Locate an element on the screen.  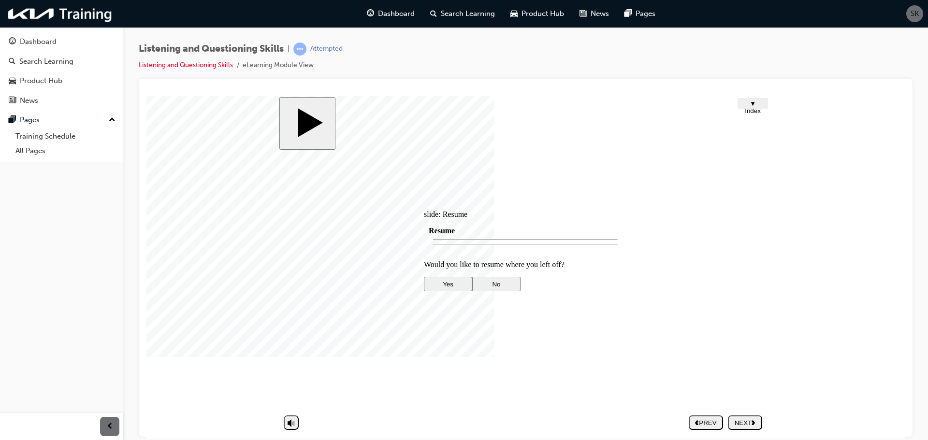
span: Dashboard is located at coordinates (396, 14).